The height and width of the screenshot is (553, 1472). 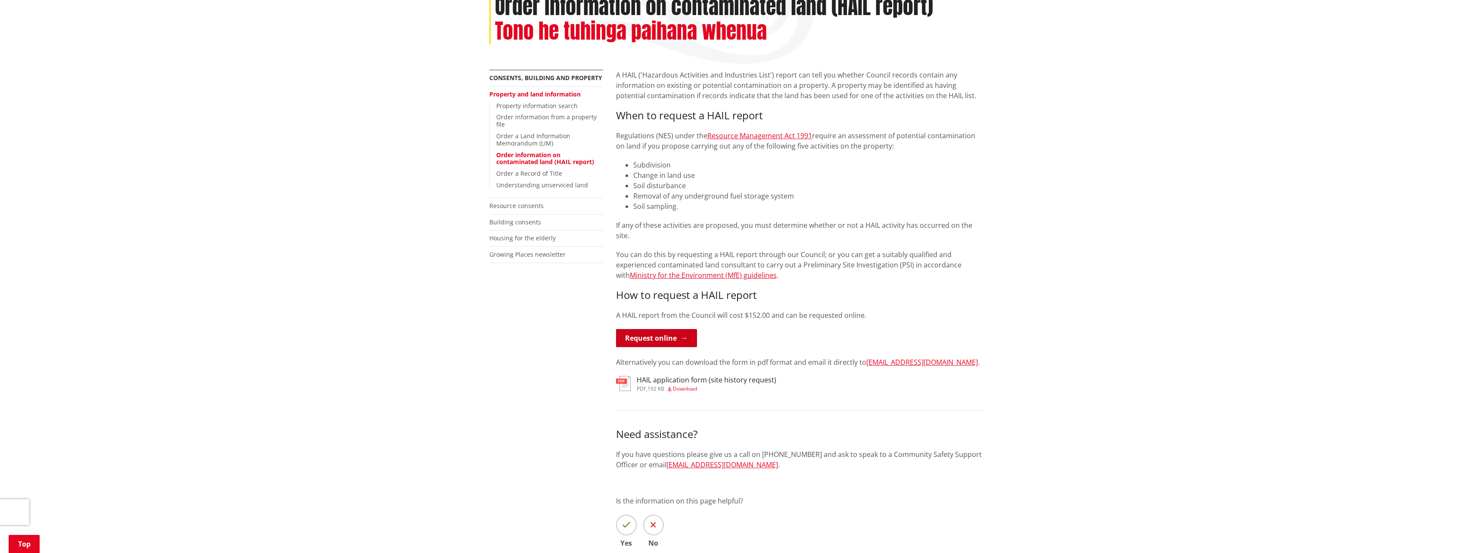 What do you see at coordinates (546, 78) in the screenshot?
I see `a: Consents, building and property` at bounding box center [546, 78].